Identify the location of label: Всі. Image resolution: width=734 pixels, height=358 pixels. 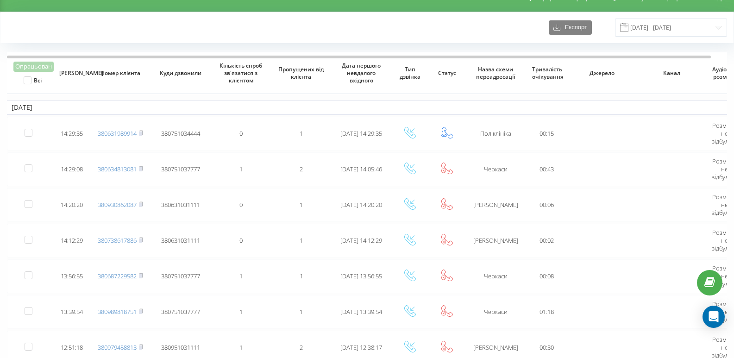
(32, 80).